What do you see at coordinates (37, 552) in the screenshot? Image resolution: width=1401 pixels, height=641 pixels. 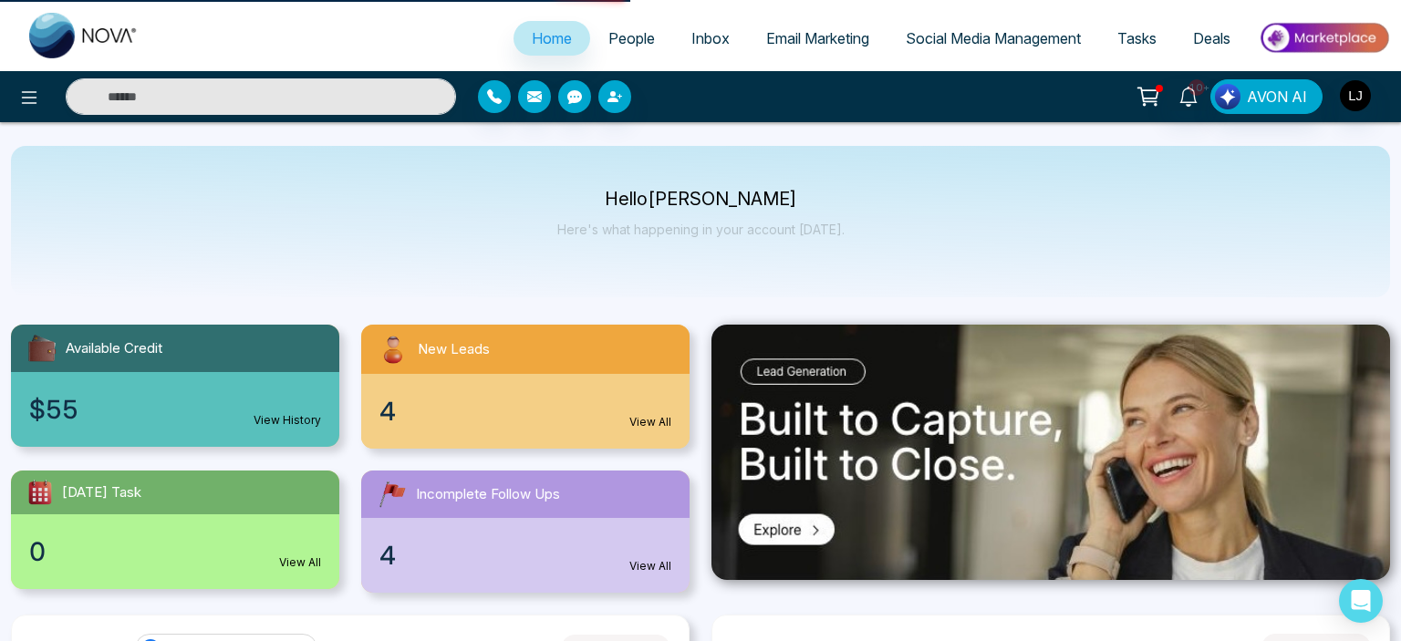 I see `span: 0` at bounding box center [37, 552].